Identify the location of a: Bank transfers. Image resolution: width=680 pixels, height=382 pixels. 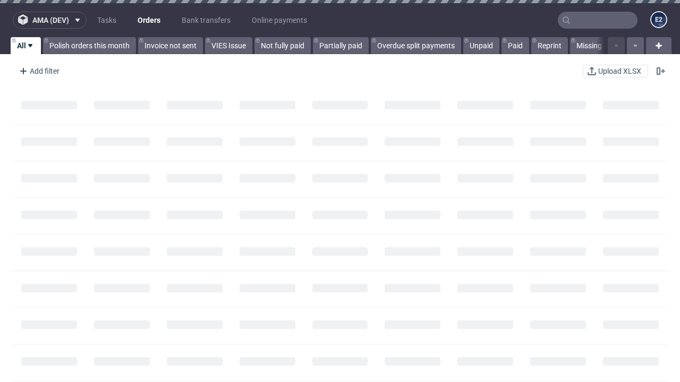
(206, 20).